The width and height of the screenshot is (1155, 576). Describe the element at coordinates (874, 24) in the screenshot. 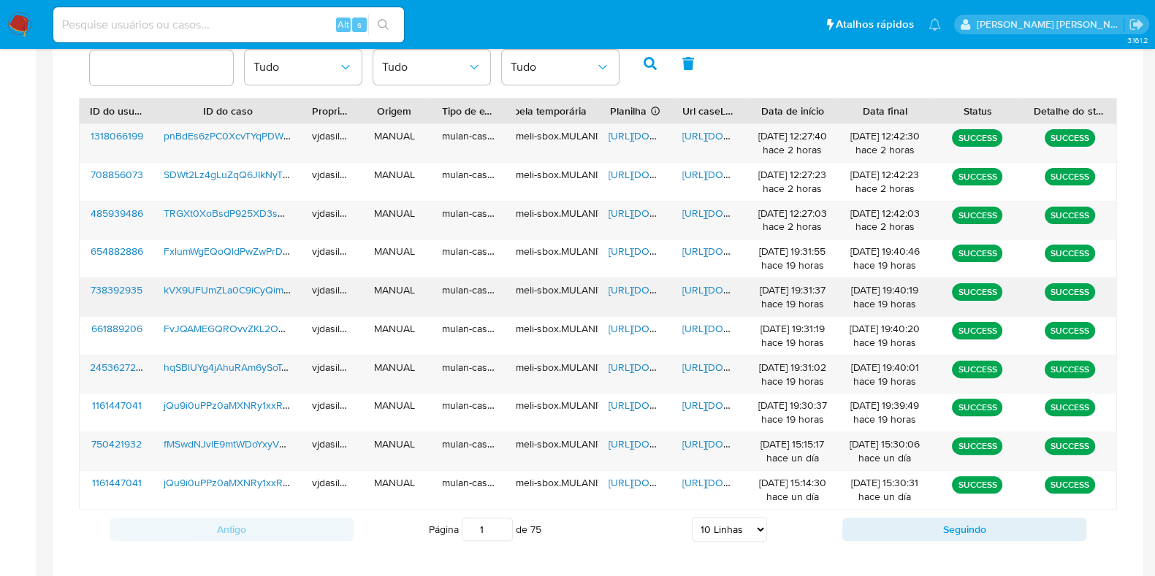

I see `span: Atalhos rápidos` at that location.